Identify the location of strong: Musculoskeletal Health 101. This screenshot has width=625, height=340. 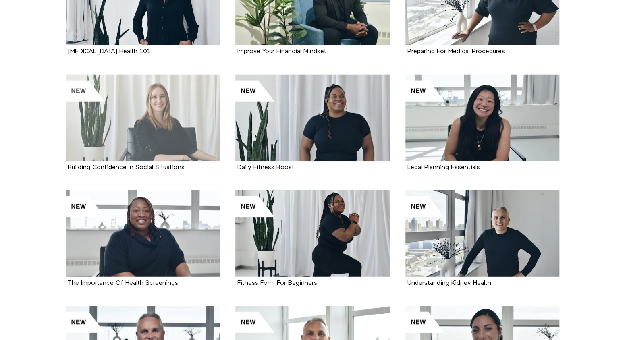
(109, 52).